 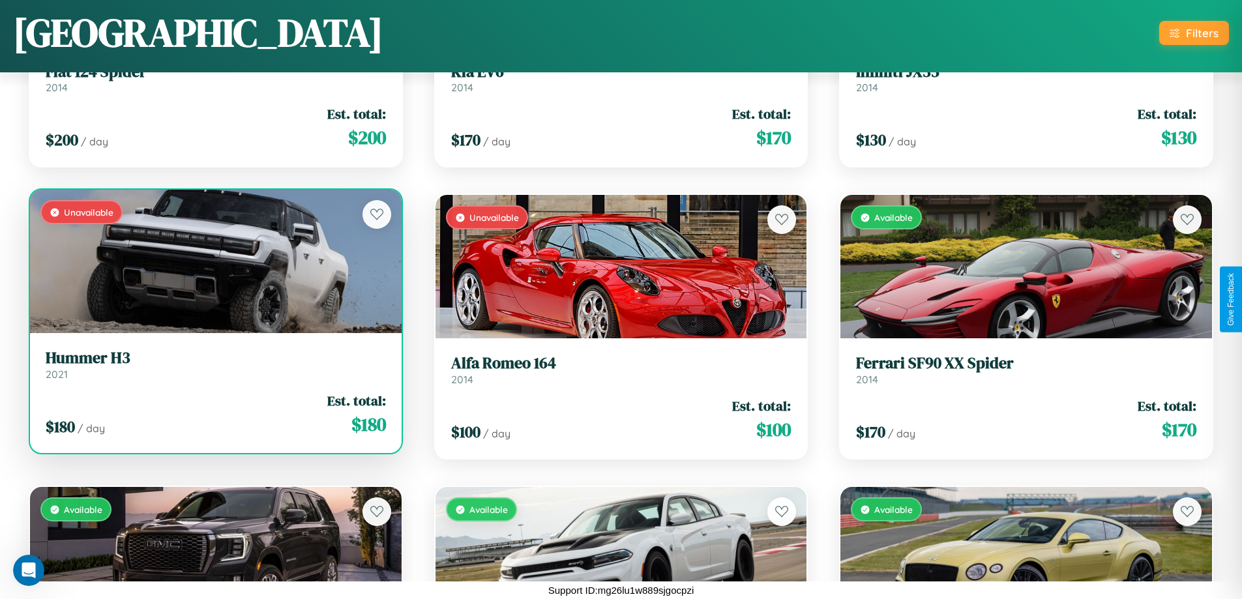 I want to click on button: Filters, so click(x=1194, y=33).